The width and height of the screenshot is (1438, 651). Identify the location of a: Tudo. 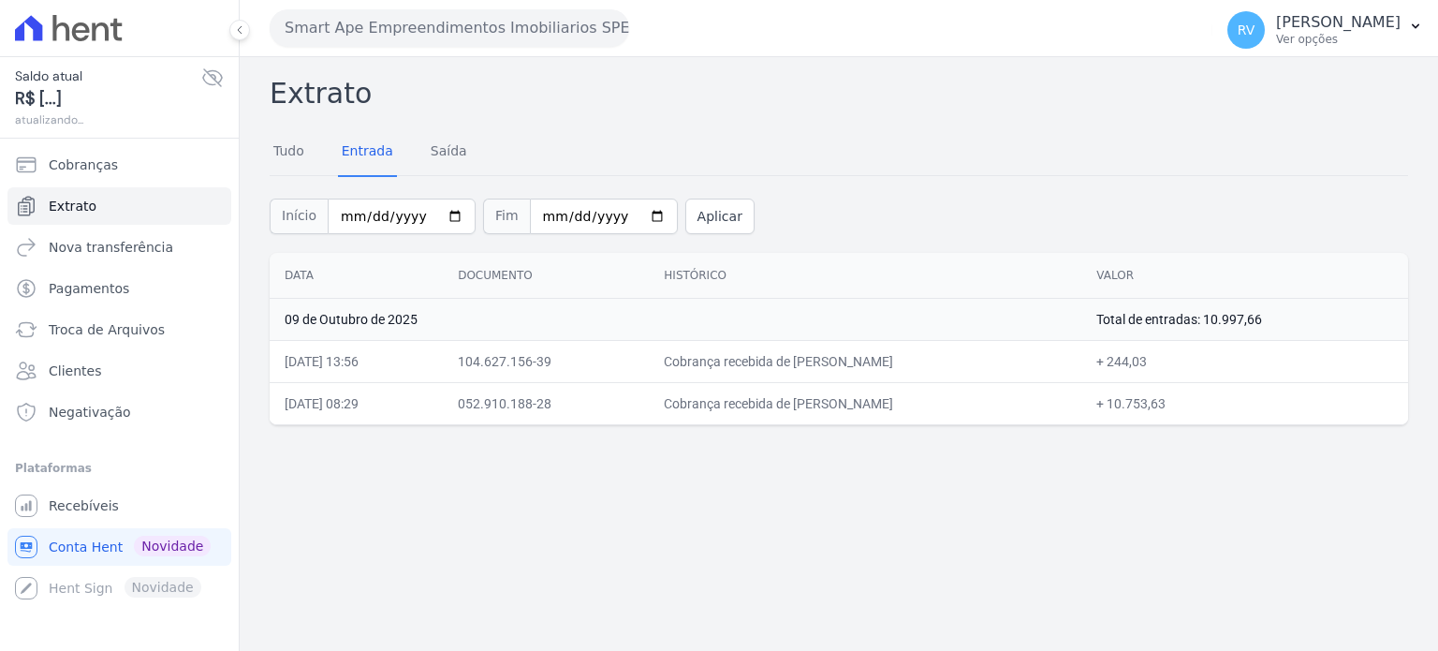
(288, 153).